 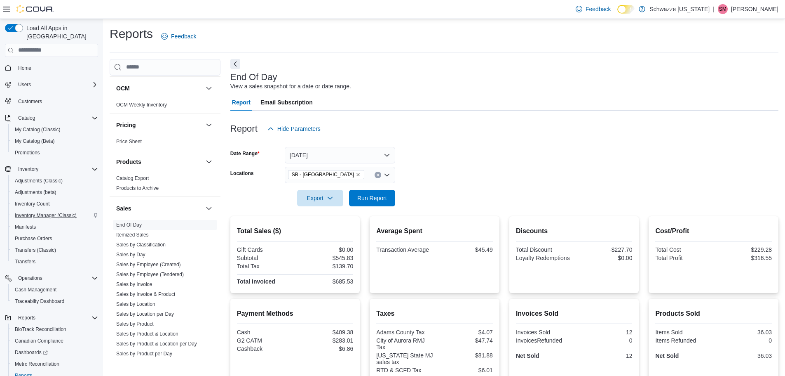 What do you see at coordinates (146, 294) in the screenshot?
I see `a: Sales by Invoice & Product` at bounding box center [146, 294].